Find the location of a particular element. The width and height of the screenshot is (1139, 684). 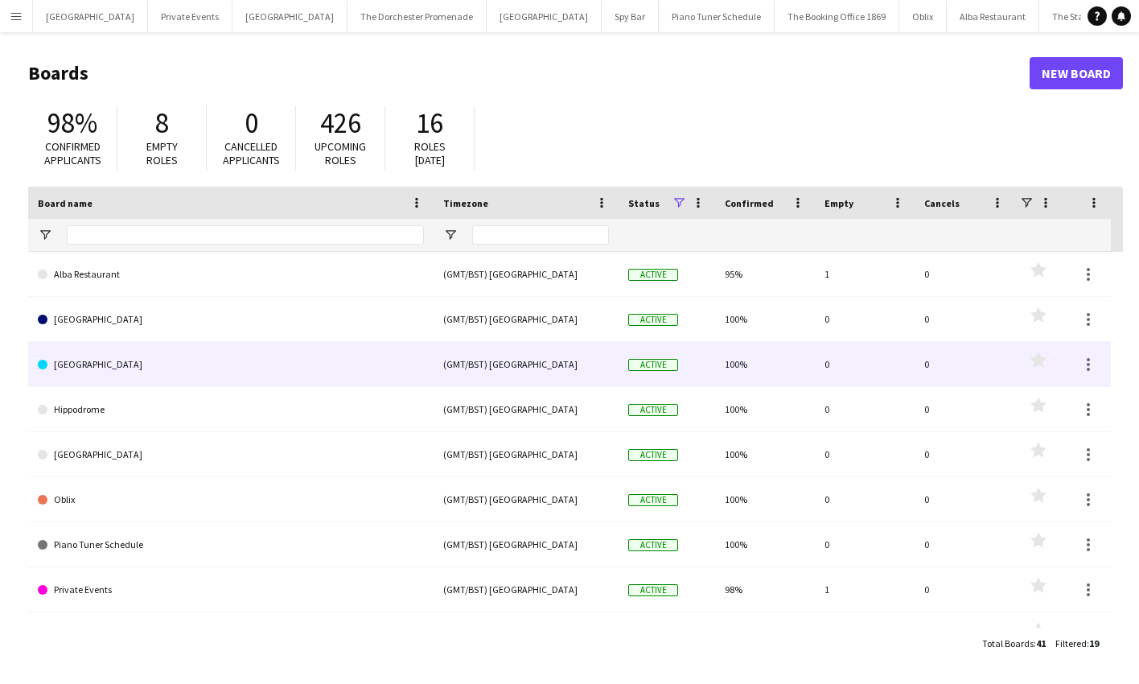

span: Status is located at coordinates (644, 203).